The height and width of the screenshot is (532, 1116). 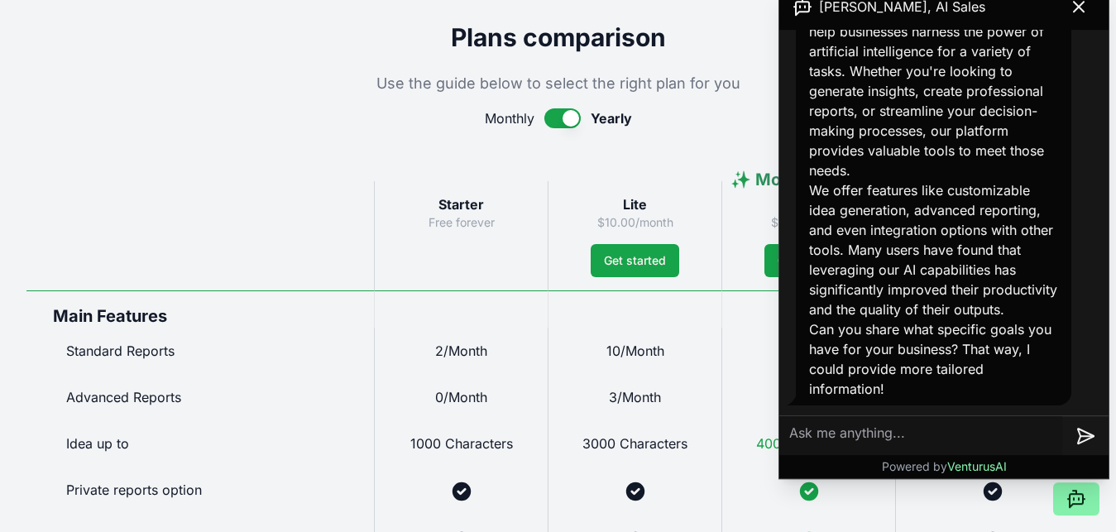 What do you see at coordinates (635, 204) in the screenshot?
I see `h3: Lite` at bounding box center [635, 204].